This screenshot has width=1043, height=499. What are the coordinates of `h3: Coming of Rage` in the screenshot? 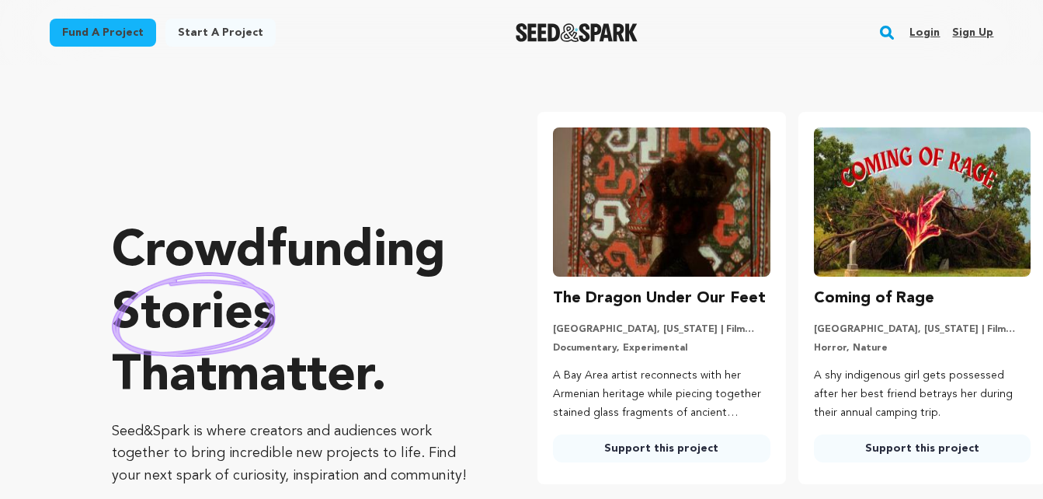 It's located at (874, 298).